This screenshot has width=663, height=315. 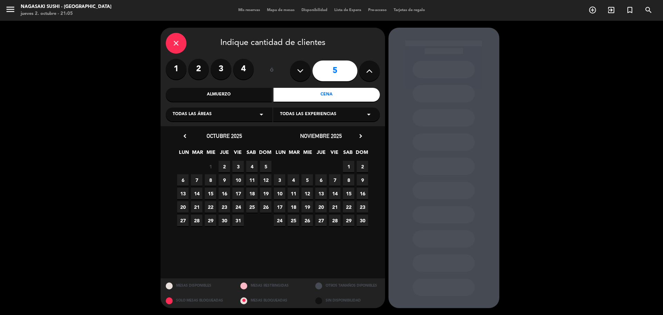 What do you see at coordinates (221, 69) in the screenshot?
I see `label: 3` at bounding box center [221, 69].